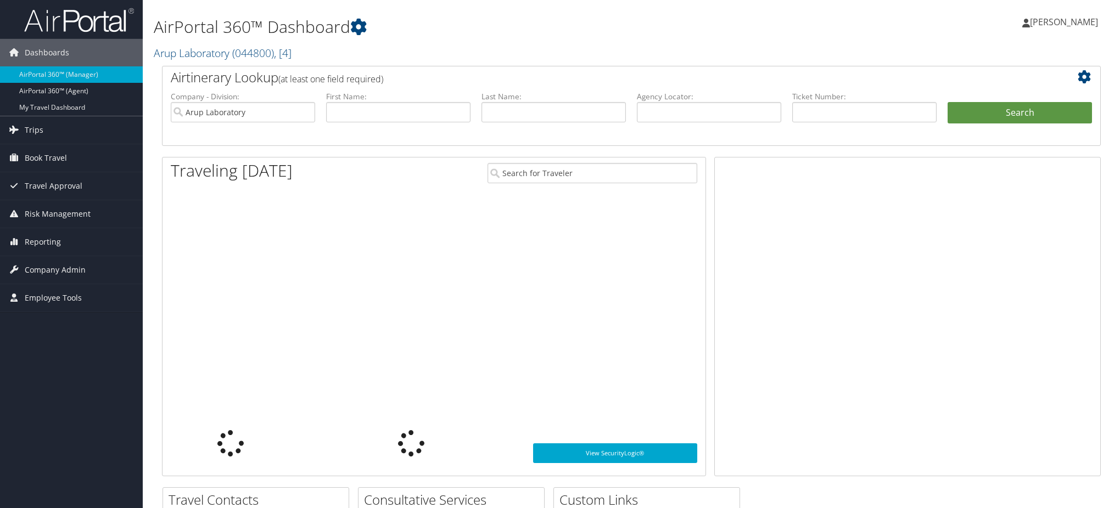  I want to click on label: First Name:, so click(398, 97).